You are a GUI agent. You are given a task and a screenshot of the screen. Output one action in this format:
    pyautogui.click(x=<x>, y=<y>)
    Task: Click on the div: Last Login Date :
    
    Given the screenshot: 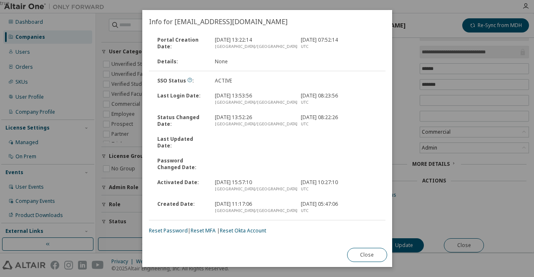 What is the action you would take?
    pyautogui.click(x=181, y=99)
    